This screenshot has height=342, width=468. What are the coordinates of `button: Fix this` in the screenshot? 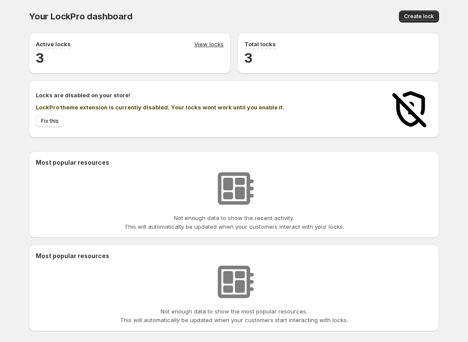 It's located at (50, 121).